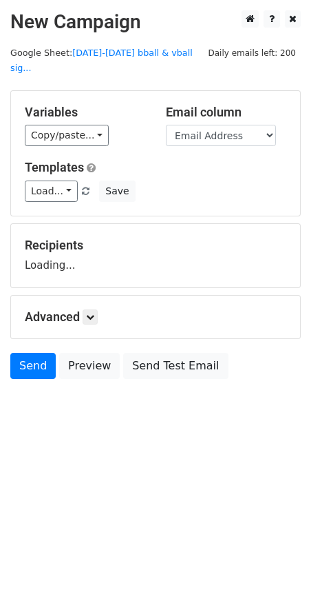 This screenshot has width=311, height=612. Describe the element at coordinates (117, 191) in the screenshot. I see `button: Save` at that location.